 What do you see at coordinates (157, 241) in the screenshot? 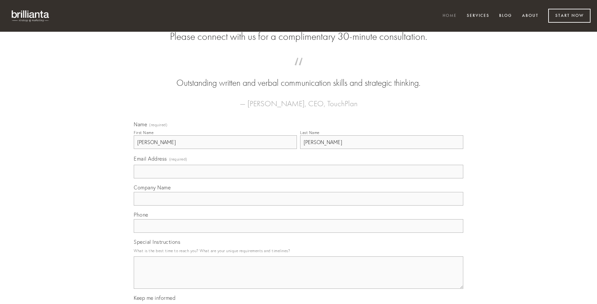
I see `span: Special Instructions` at bounding box center [157, 241].